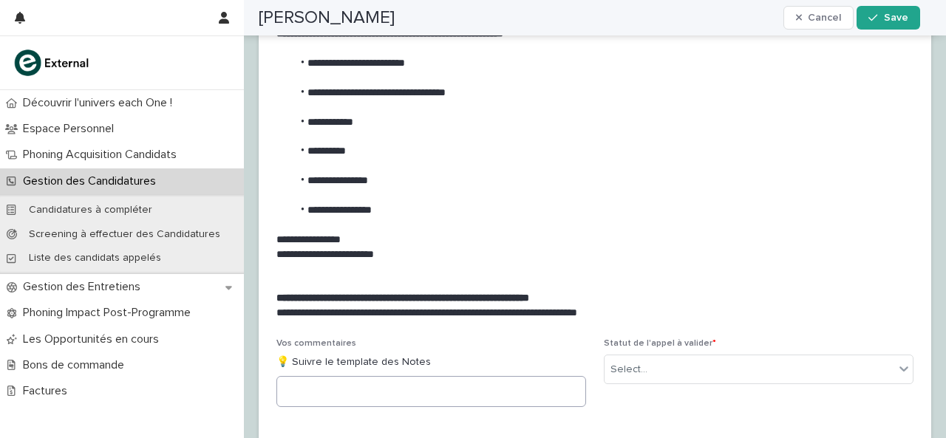 The image size is (946, 438). I want to click on p: Phoning Acquisition Candidats, so click(103, 155).